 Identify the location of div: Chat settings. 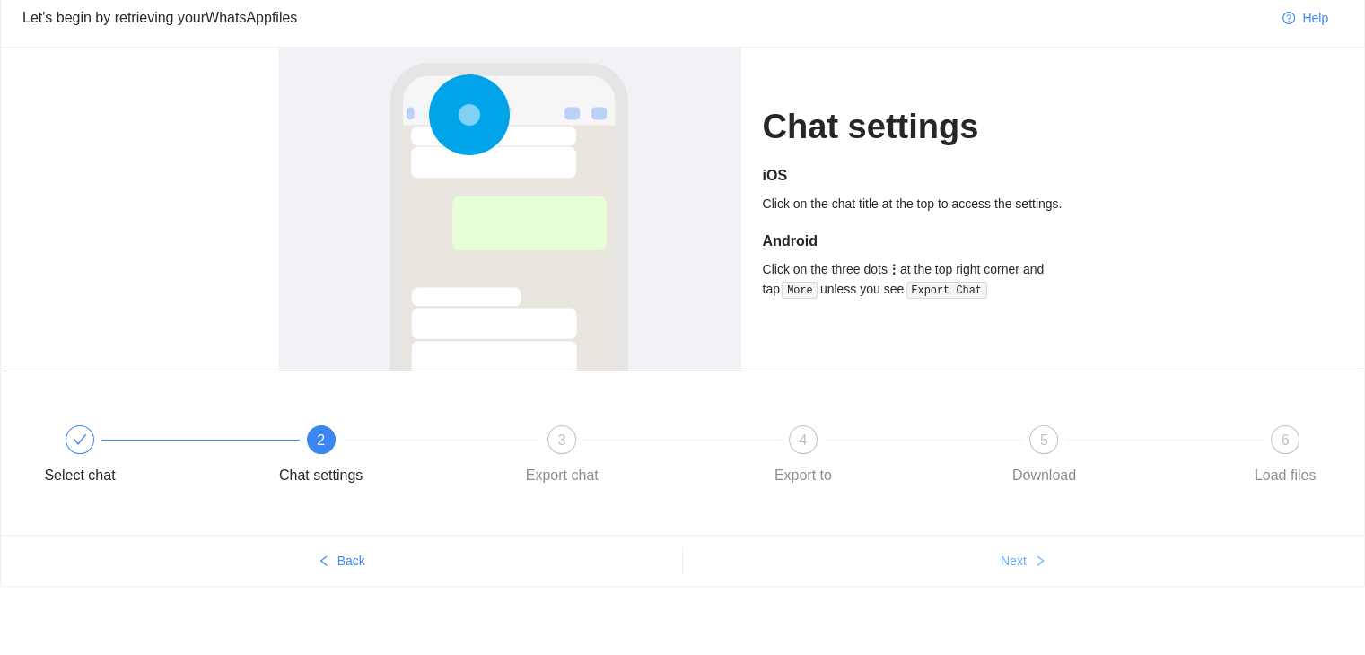
(320, 476).